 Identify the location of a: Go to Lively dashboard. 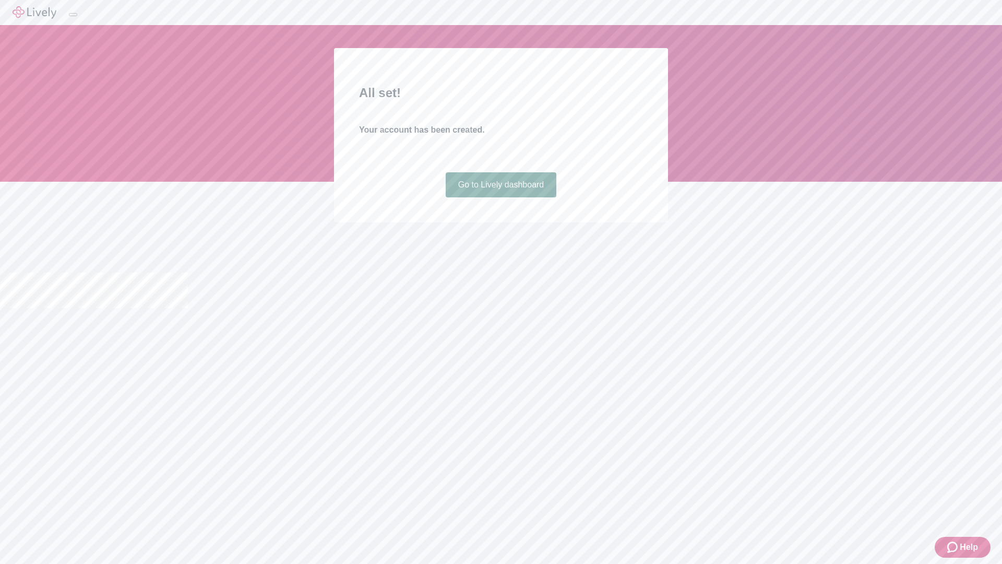
(501, 185).